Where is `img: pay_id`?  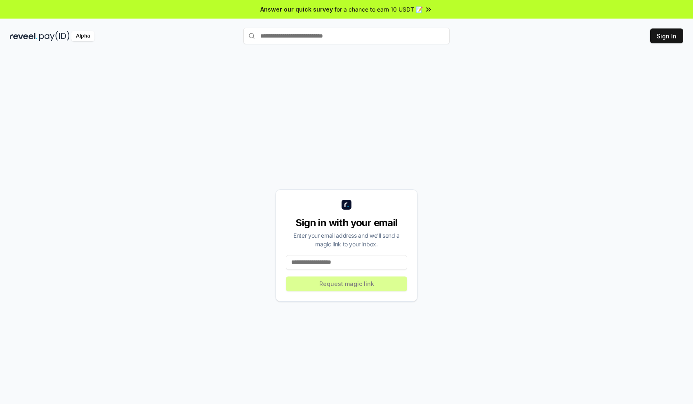
img: pay_id is located at coordinates (54, 36).